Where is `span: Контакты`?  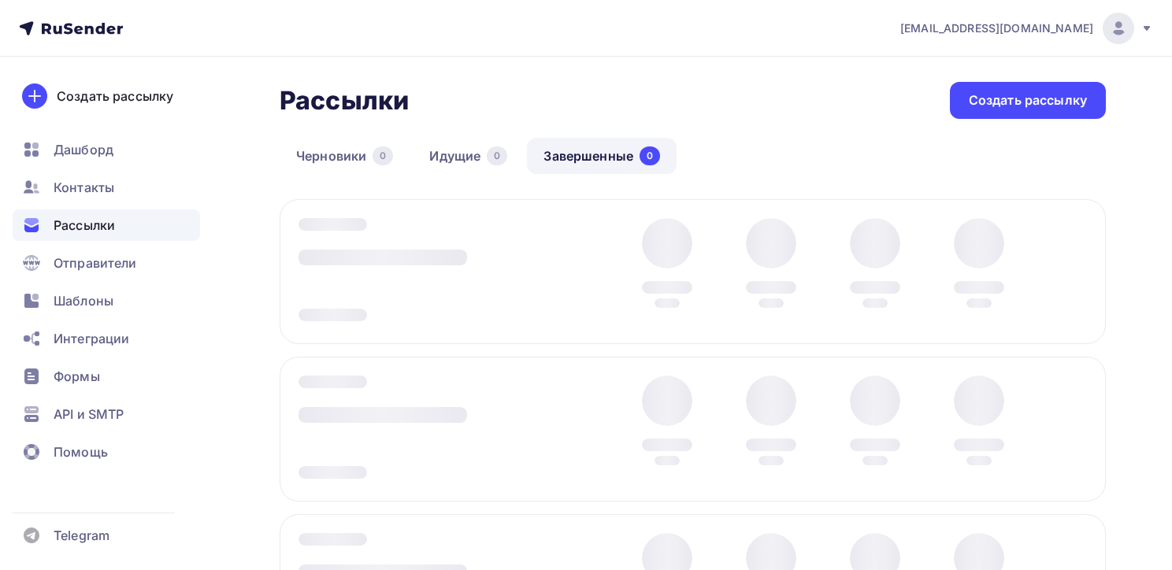
span: Контакты is located at coordinates (84, 188).